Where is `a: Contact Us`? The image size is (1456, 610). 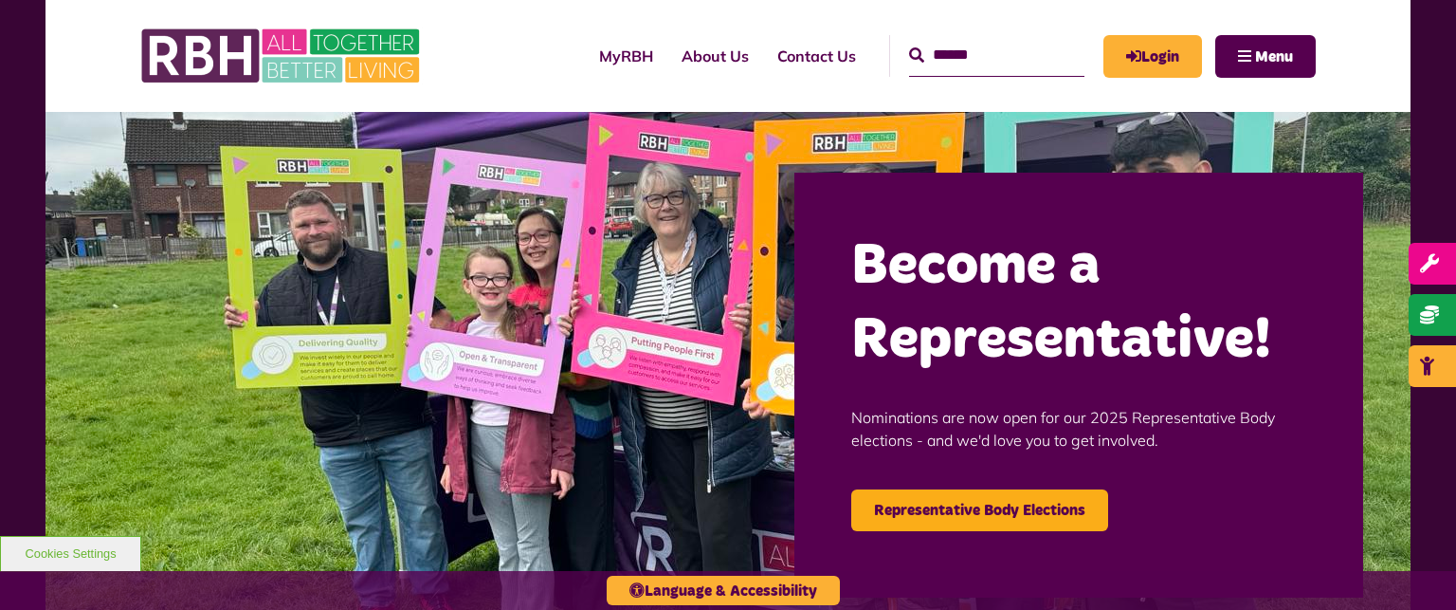
a: Contact Us is located at coordinates (816, 56).